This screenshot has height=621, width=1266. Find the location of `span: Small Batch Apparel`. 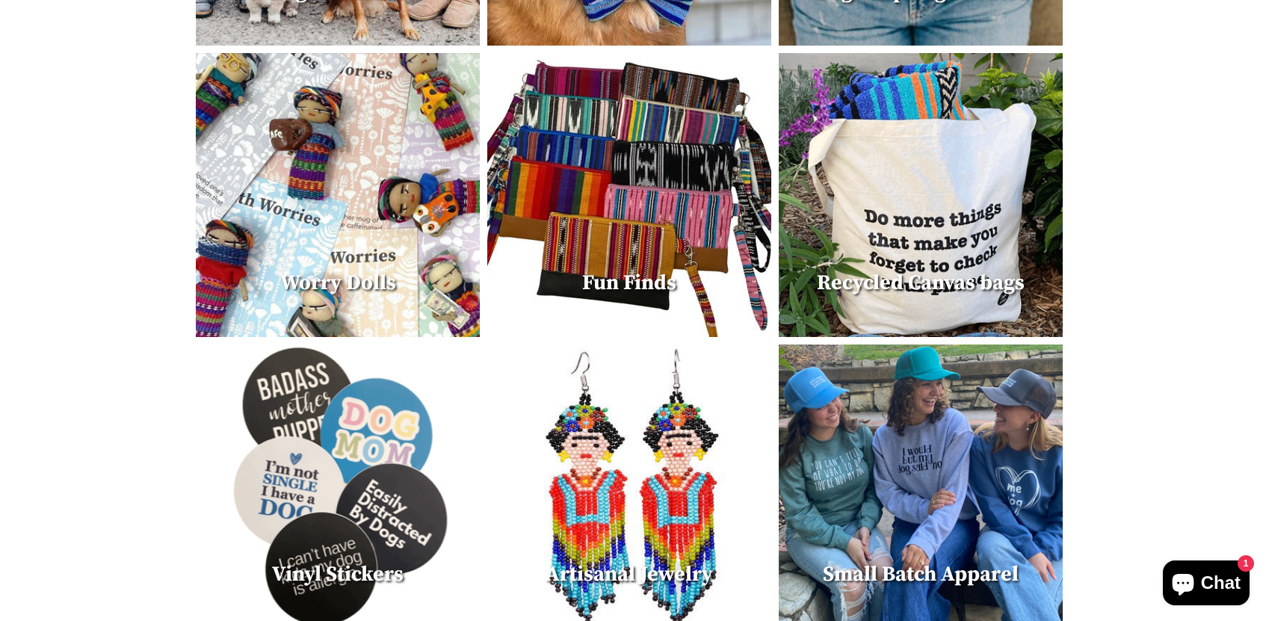

span: Small Batch Apparel is located at coordinates (921, 574).